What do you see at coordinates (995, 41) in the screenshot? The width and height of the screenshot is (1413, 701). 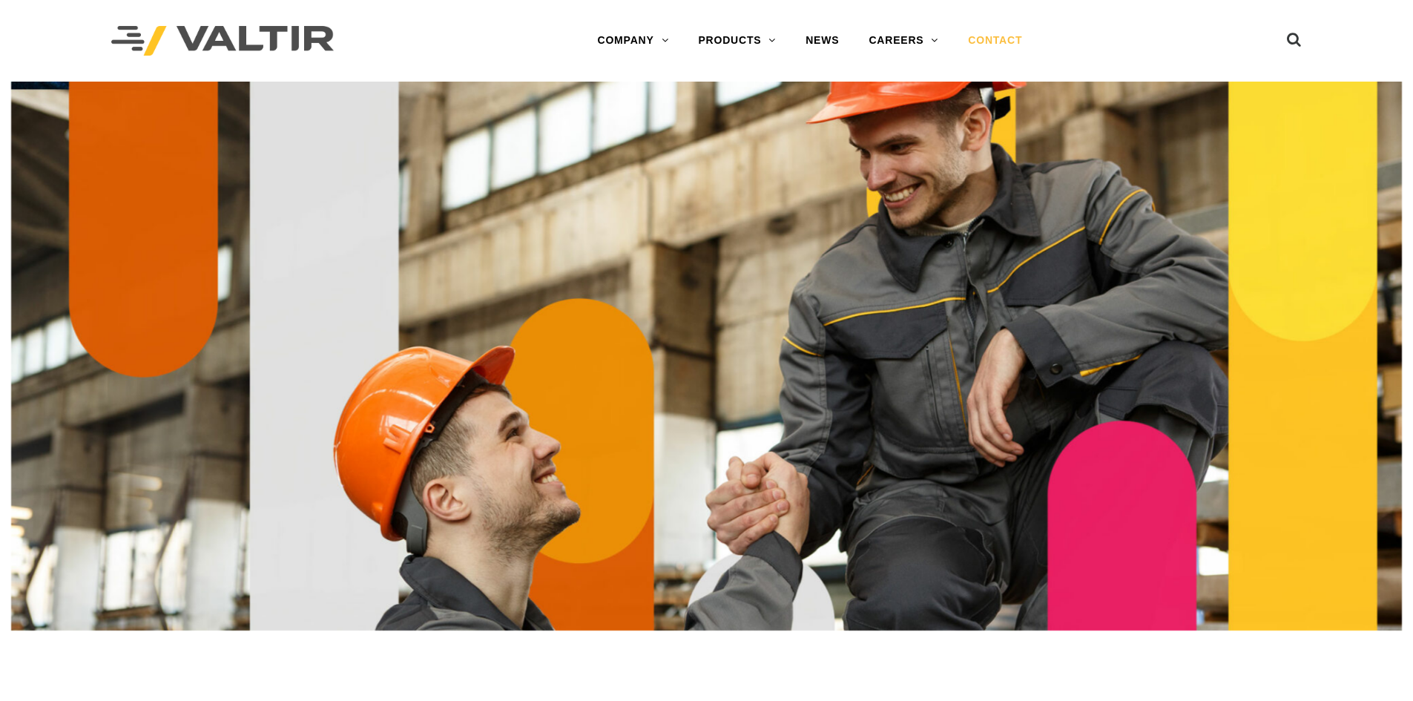 I see `a: CONTACT` at bounding box center [995, 41].